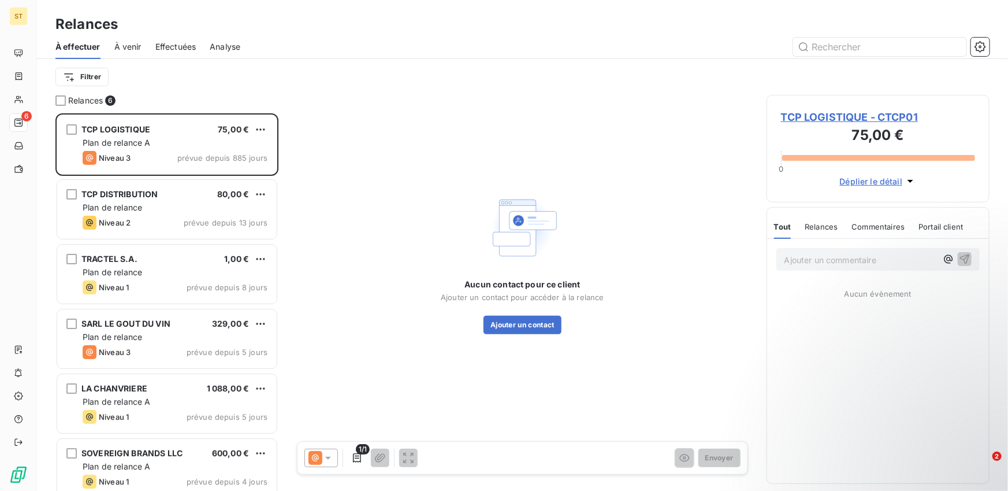 The width and height of the screenshot is (1008, 491). What do you see at coordinates (878, 294) in the screenshot?
I see `span: Aucun évènement` at bounding box center [878, 294].